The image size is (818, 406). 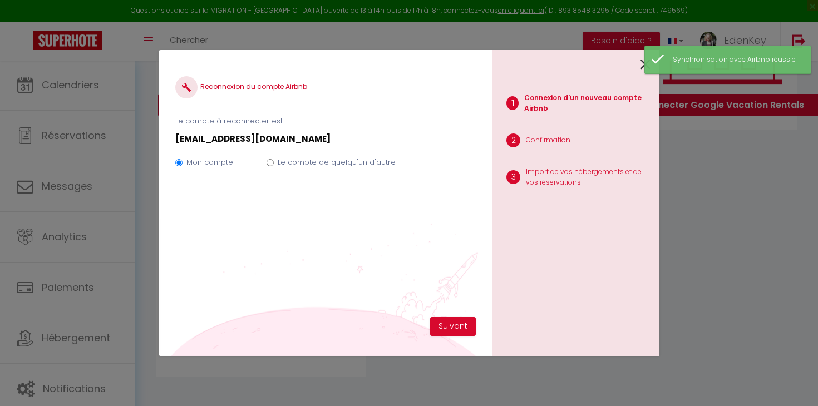 What do you see at coordinates (325, 87) in the screenshot?
I see `h4: Reconnexion du compte Airbnb` at bounding box center [325, 87].